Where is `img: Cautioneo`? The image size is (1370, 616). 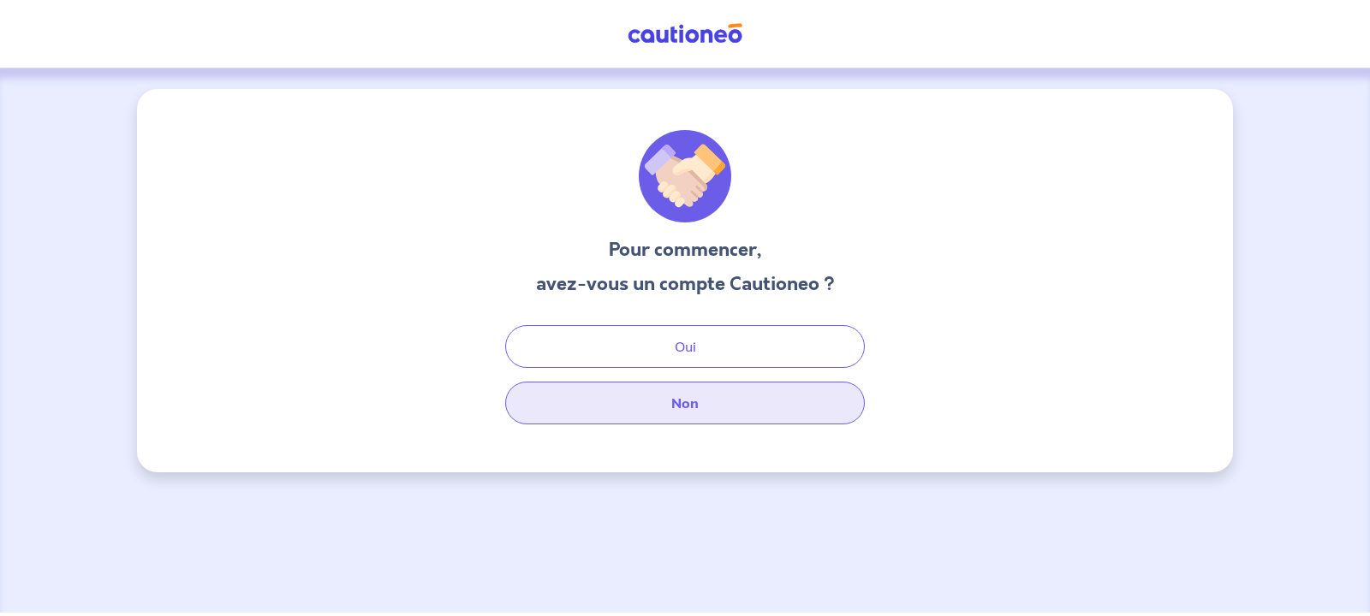 img: Cautioneo is located at coordinates (685, 33).